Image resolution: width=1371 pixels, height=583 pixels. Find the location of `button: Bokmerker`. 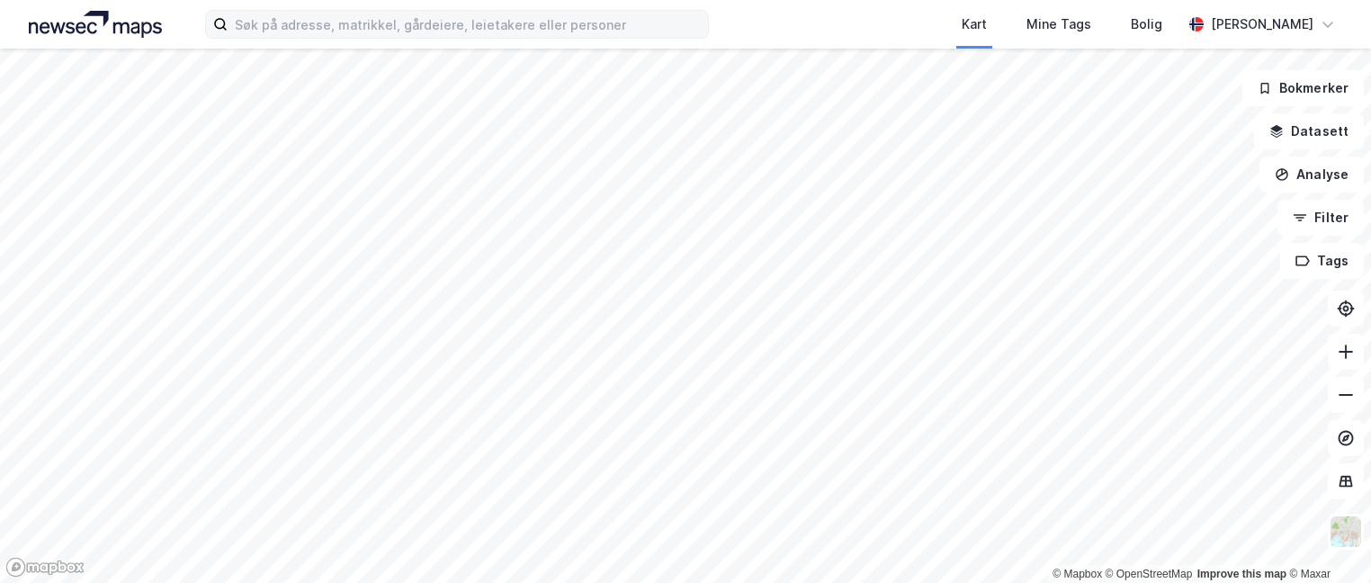

button: Bokmerker is located at coordinates (1302, 88).